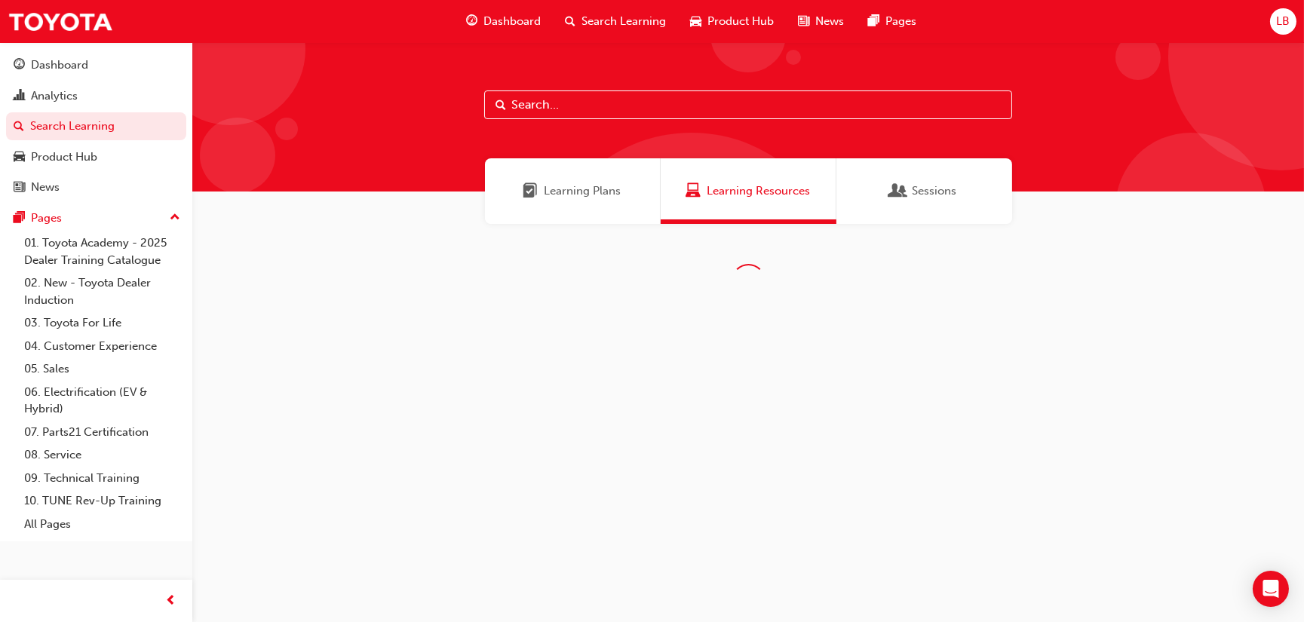 The width and height of the screenshot is (1304, 622). I want to click on span: Dashboard, so click(512, 21).